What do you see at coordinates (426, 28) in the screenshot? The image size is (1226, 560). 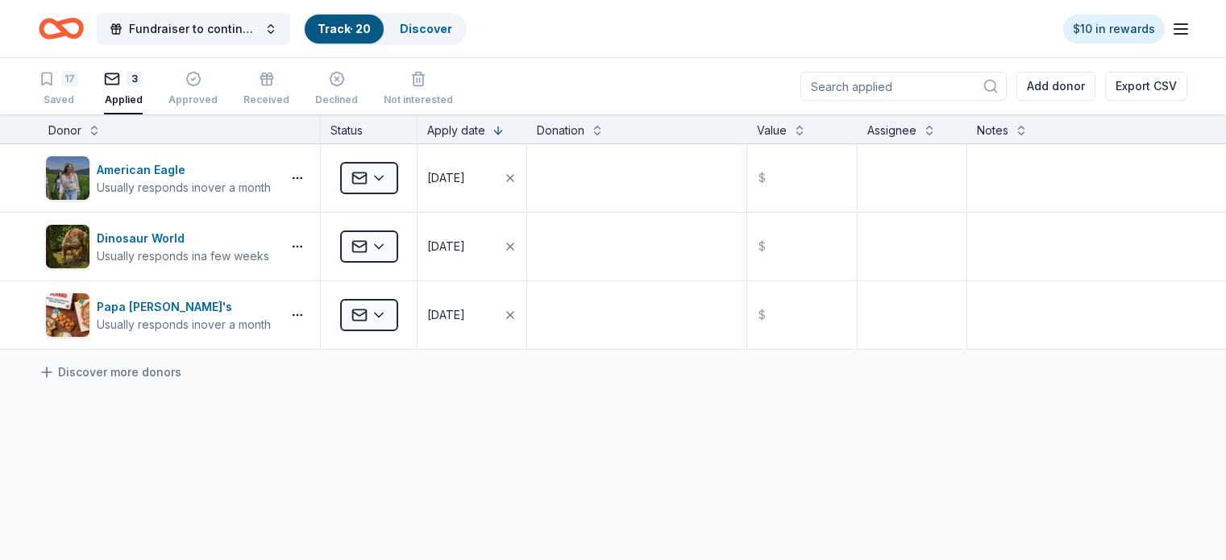 I see `a: Discover` at bounding box center [426, 28].